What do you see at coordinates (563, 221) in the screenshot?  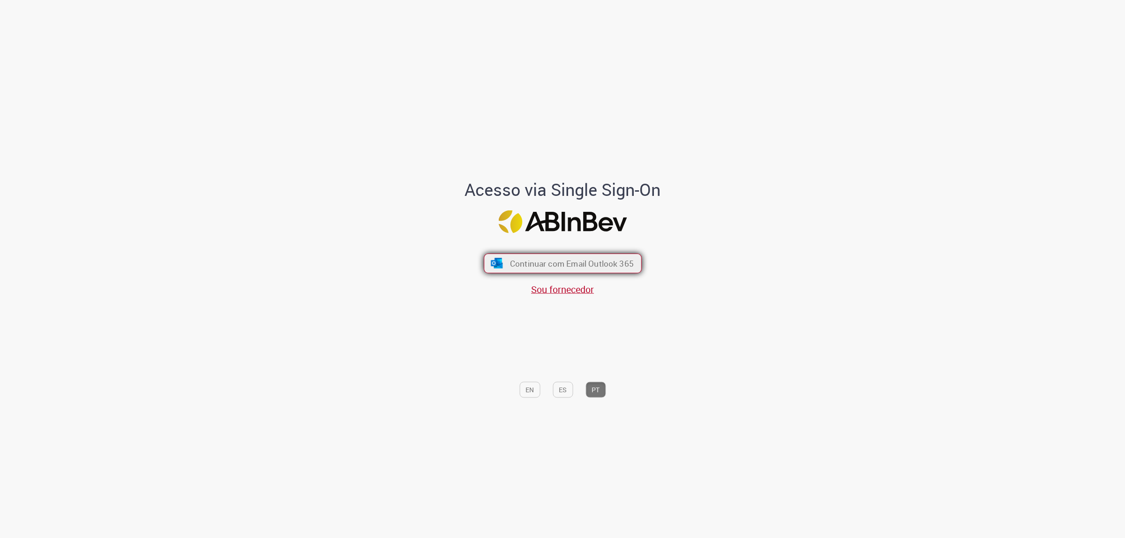 I see `img: Logo ABInBev` at bounding box center [563, 221].